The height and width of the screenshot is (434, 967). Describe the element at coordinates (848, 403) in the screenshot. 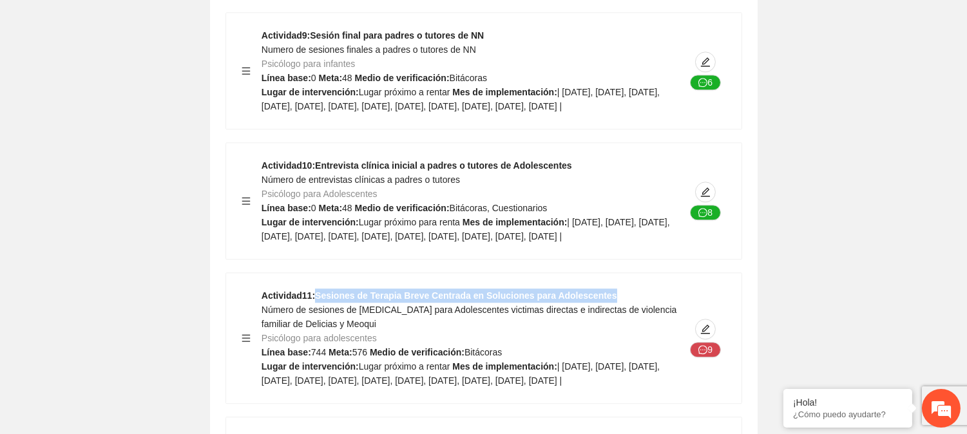

I see `div: ¡Hola!` at that location.